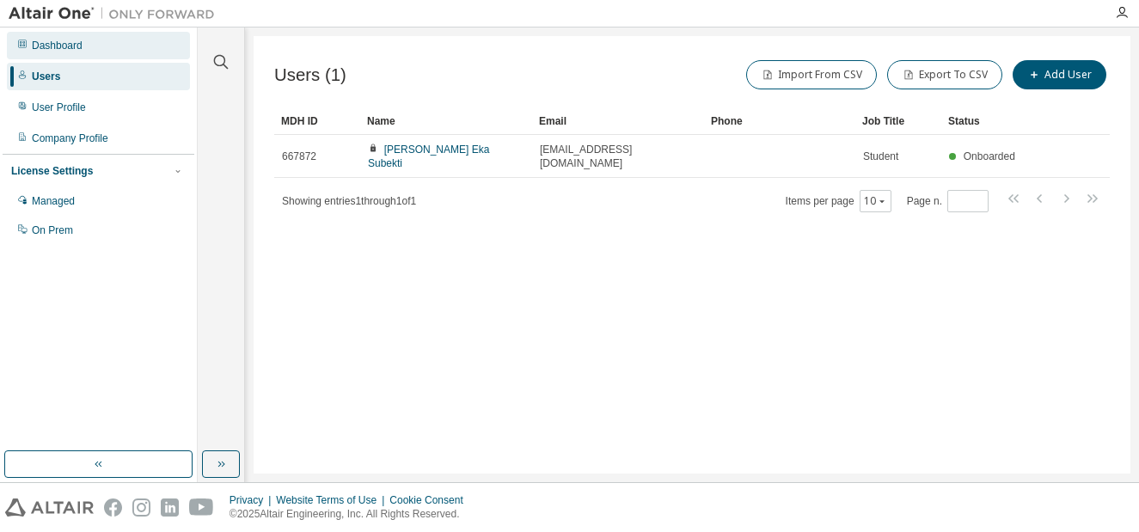  Describe the element at coordinates (116, 14) in the screenshot. I see `img: Altair One` at that location.